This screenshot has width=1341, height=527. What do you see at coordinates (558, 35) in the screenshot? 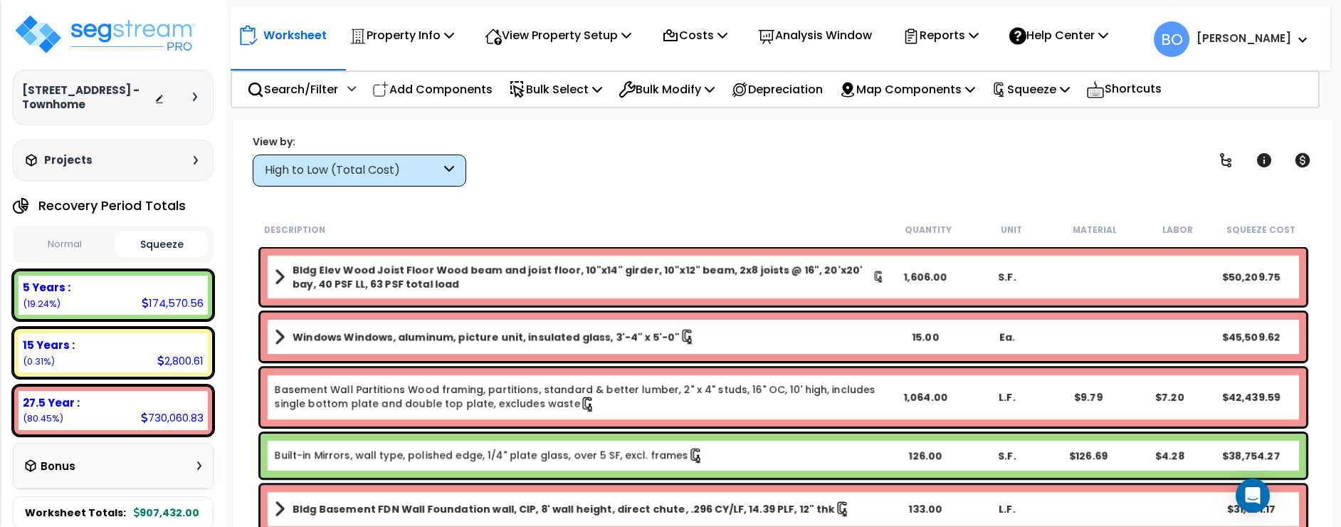
I see `p: View Property Setup` at bounding box center [558, 35].